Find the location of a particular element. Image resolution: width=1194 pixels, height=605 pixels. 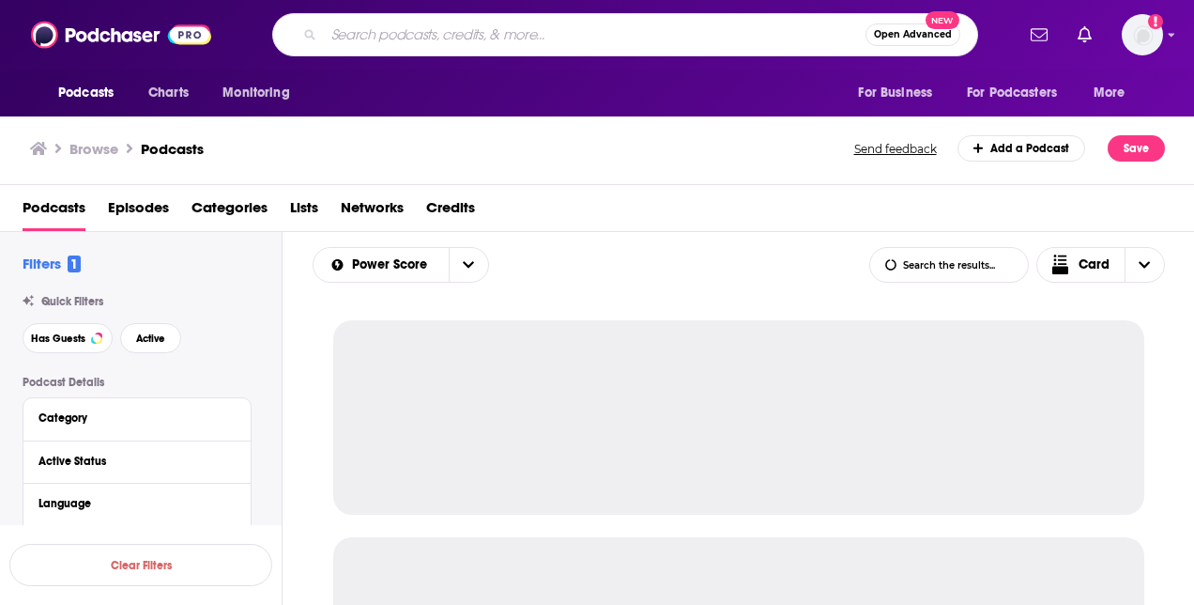

p: Podcast Details is located at coordinates (137, 382).